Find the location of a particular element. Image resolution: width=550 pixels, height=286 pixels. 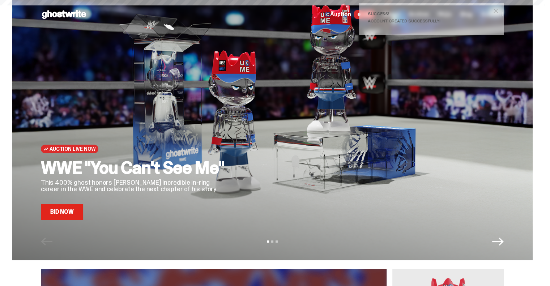

a: Auction LIVE is located at coordinates (352, 14).